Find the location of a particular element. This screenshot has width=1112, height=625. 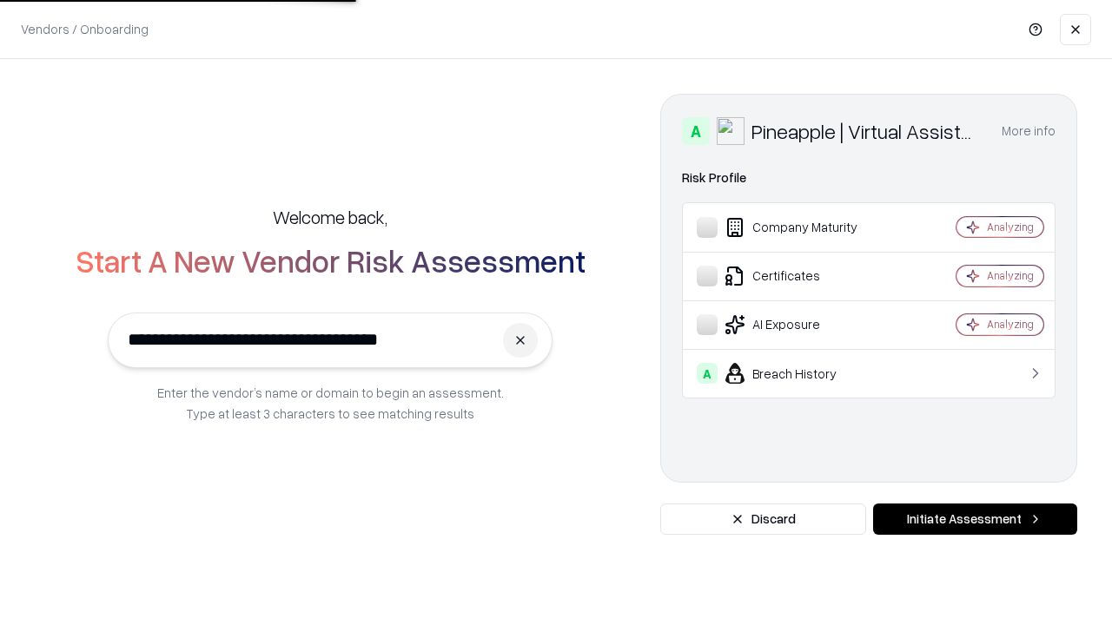

button: Initiate Assessment is located at coordinates (975, 520).